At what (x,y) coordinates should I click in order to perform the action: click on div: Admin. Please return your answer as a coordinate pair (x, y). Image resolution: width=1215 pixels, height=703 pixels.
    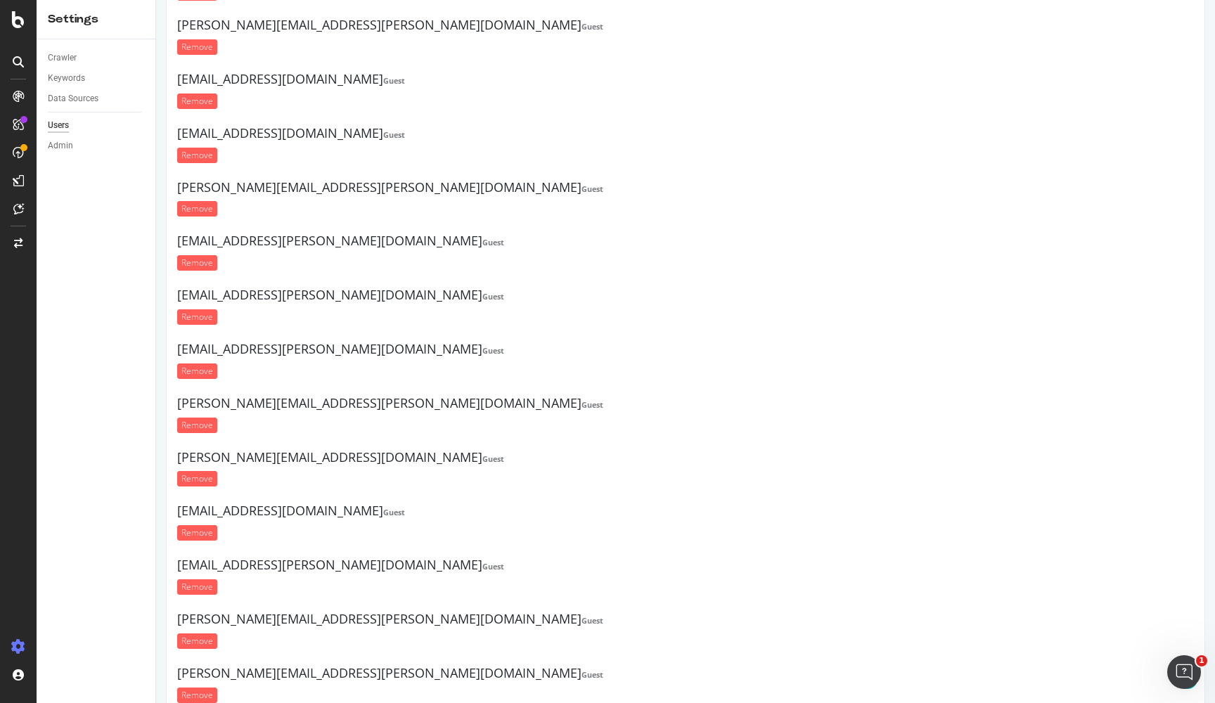
    Looking at the image, I should click on (60, 146).